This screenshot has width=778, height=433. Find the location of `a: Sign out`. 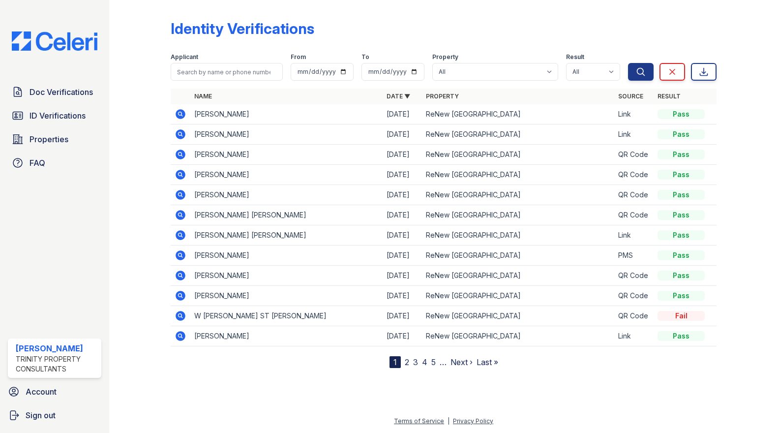

a: Sign out is located at coordinates (55, 415).